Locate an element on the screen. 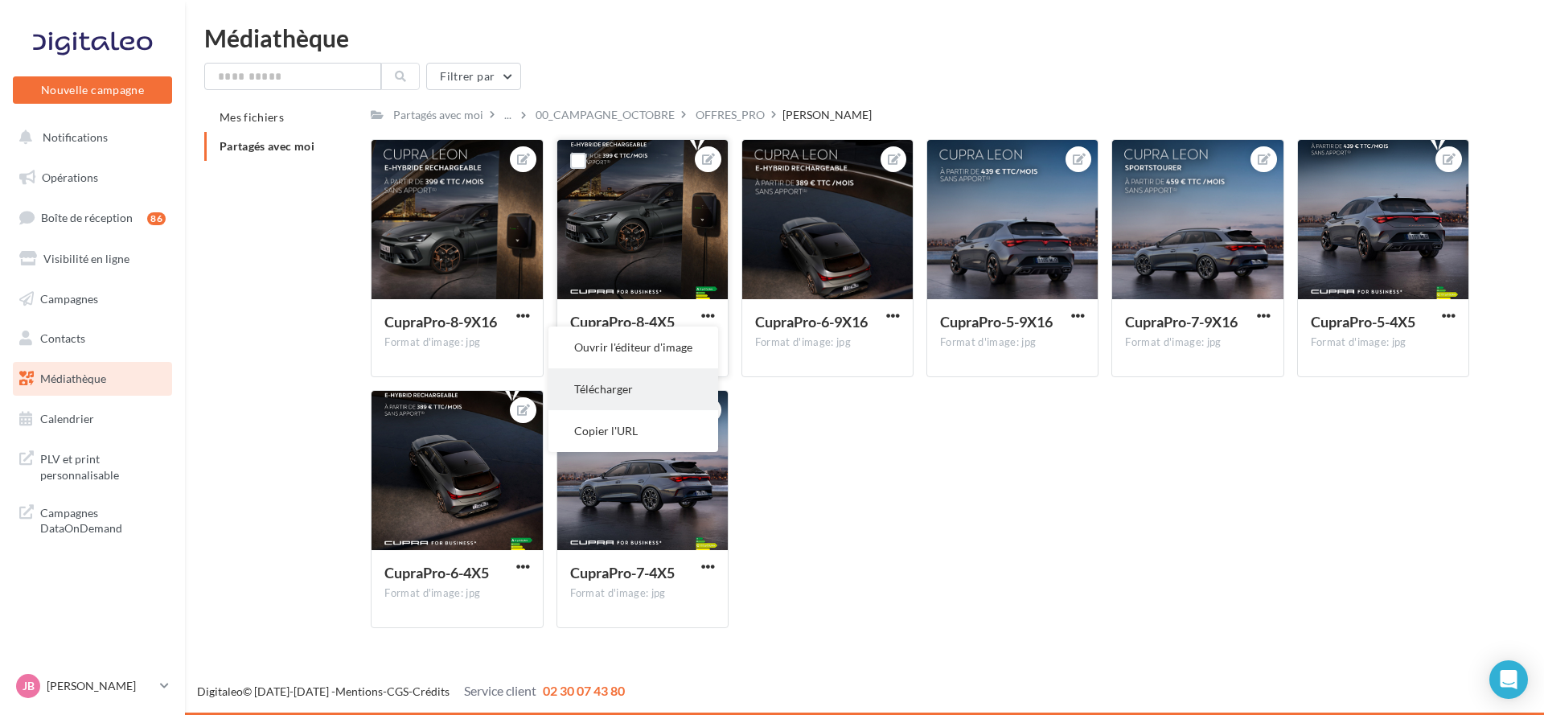 This screenshot has height=715, width=1544. span: PLV et print personnalisable is located at coordinates (103, 465).